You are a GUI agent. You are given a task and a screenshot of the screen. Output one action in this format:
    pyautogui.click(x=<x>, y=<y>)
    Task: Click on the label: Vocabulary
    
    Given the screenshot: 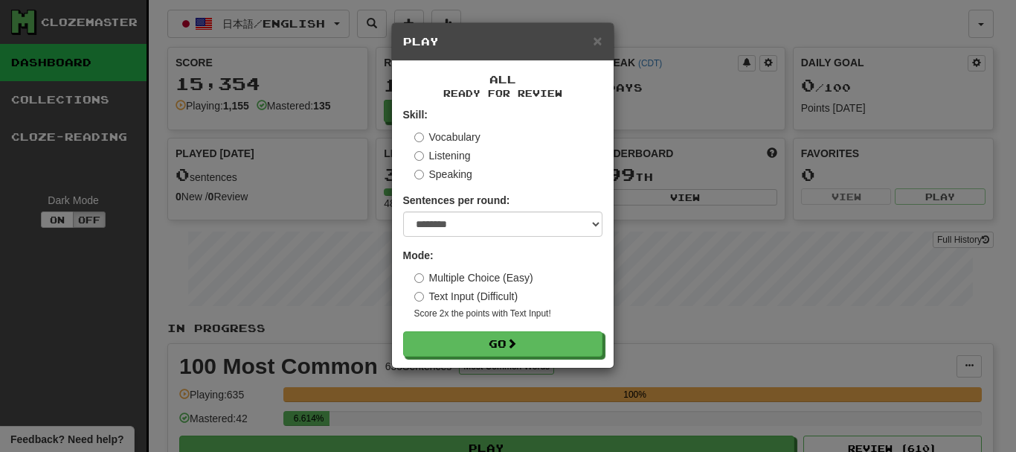 What is the action you would take?
    pyautogui.click(x=447, y=137)
    